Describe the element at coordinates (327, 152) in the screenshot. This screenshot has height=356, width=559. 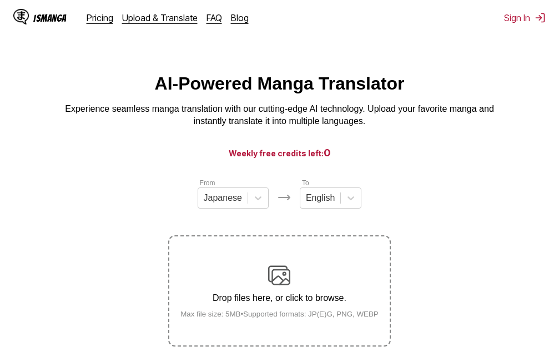
I see `span: 0` at that location.